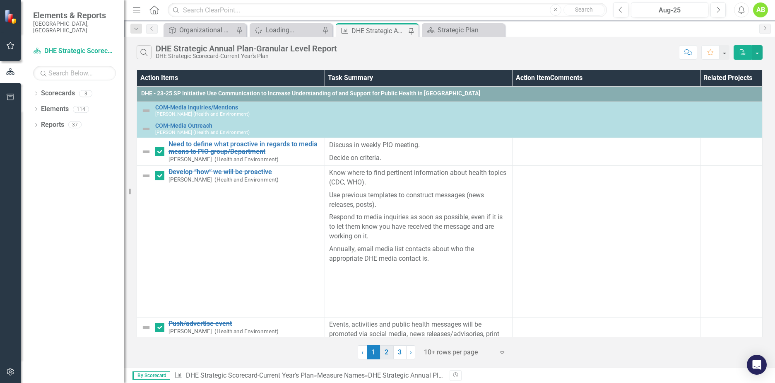 The width and height of the screenshot is (775, 383). I want to click on span: 1, so click(374, 352).